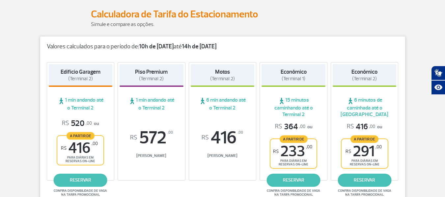 The width and height of the screenshot is (445, 197). Describe the element at coordinates (222, 72) in the screenshot. I see `strong: Motos` at that location.